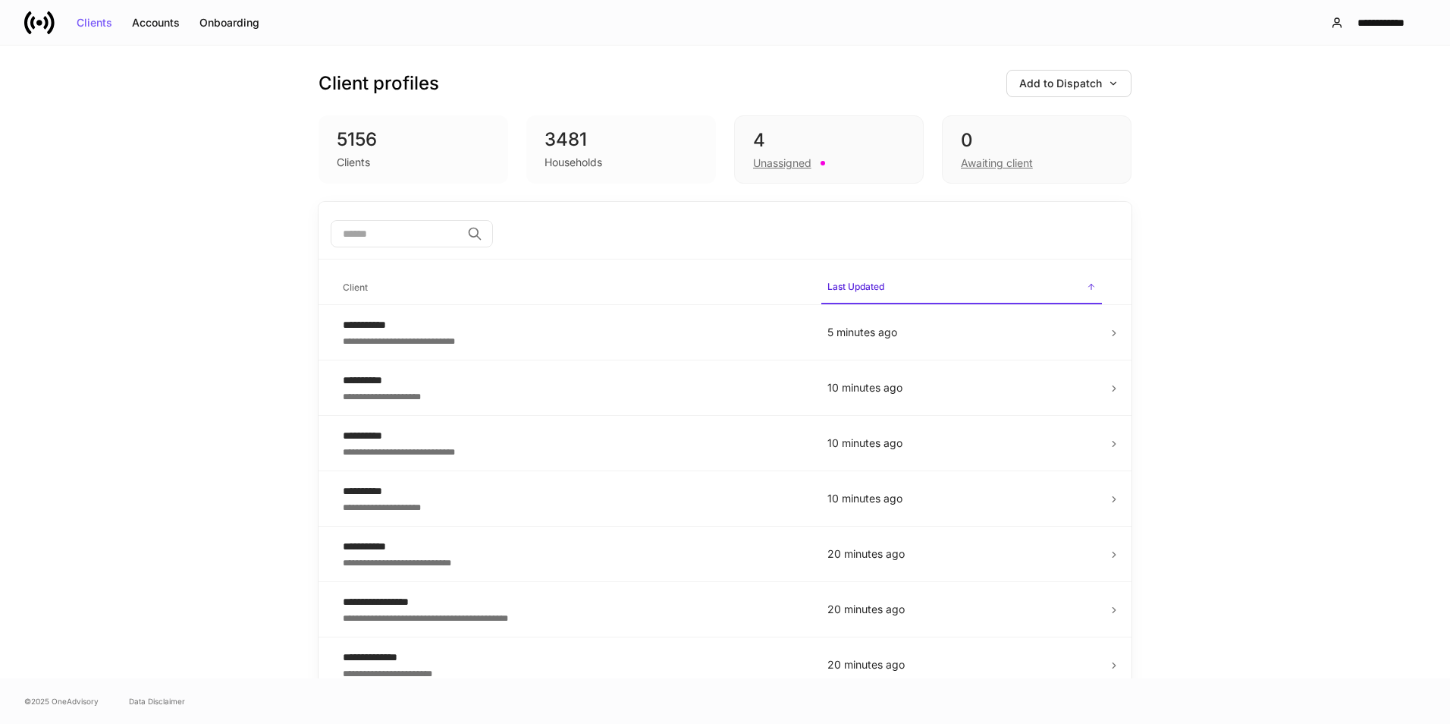 The image size is (1450, 724). Describe the element at coordinates (1069, 83) in the screenshot. I see `button: Add to Dispatch` at that location.